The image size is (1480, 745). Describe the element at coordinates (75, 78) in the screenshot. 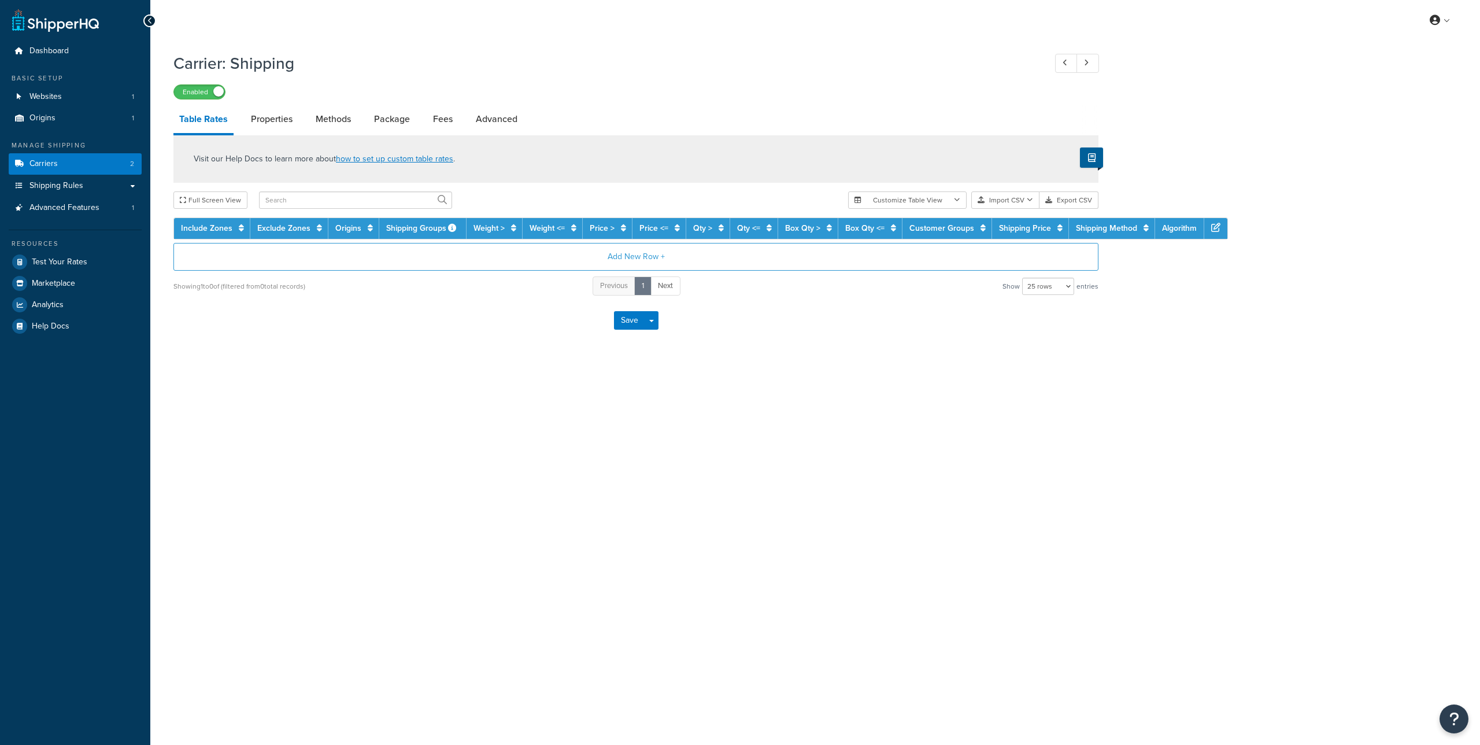

I see `div: Basic Setup` at that location.